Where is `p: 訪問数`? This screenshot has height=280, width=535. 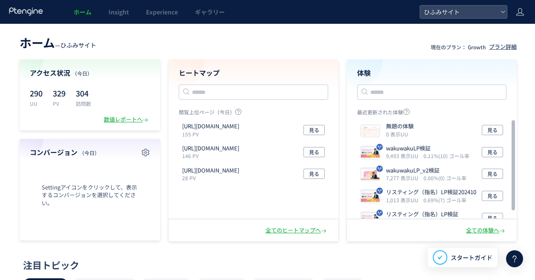 p: 訪問数 is located at coordinates (83, 103).